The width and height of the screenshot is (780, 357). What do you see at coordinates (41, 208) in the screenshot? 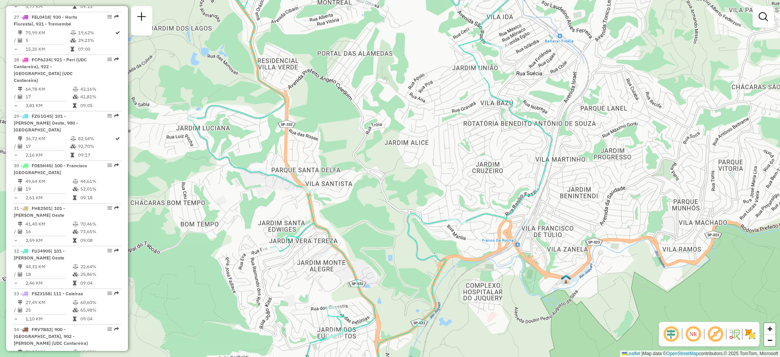
I see `span: FHE2501` at bounding box center [41, 208].